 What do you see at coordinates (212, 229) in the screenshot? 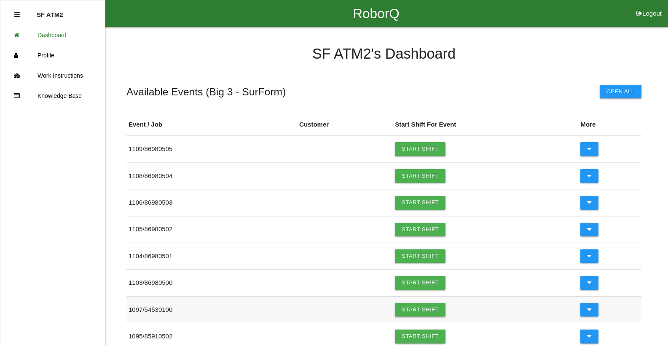
I see `td: 1105 / 86980502` at bounding box center [212, 229].